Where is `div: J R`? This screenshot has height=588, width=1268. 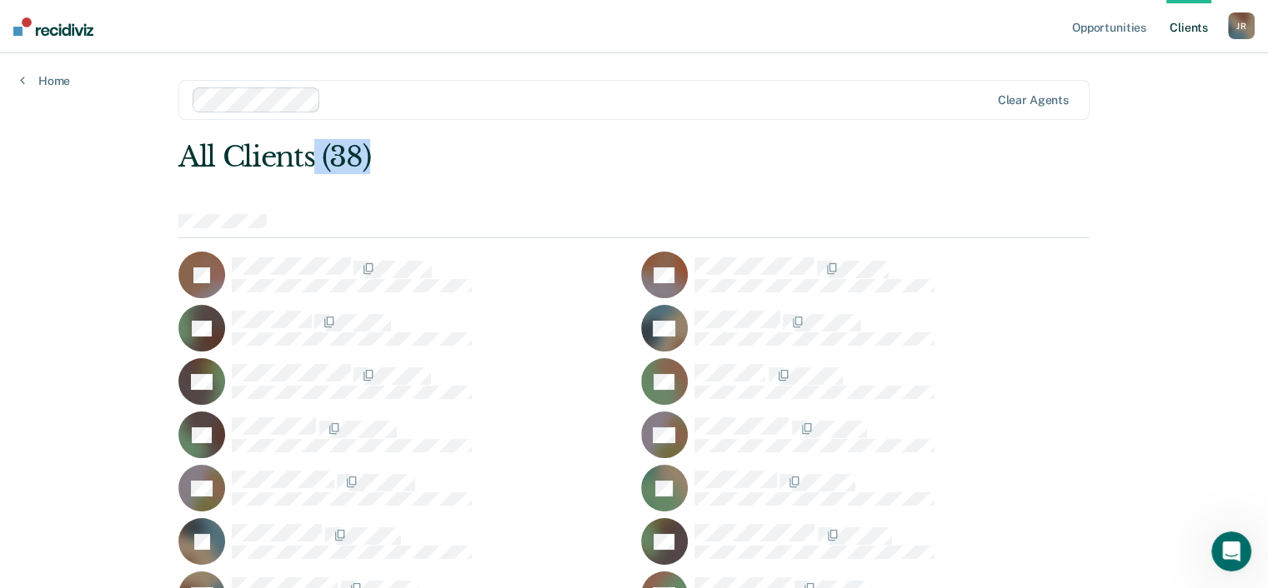
div: J R is located at coordinates (1241, 26).